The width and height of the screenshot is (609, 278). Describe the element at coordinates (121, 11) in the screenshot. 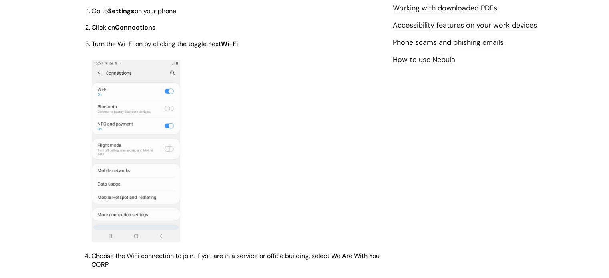

I see `strong: Settings` at that location.